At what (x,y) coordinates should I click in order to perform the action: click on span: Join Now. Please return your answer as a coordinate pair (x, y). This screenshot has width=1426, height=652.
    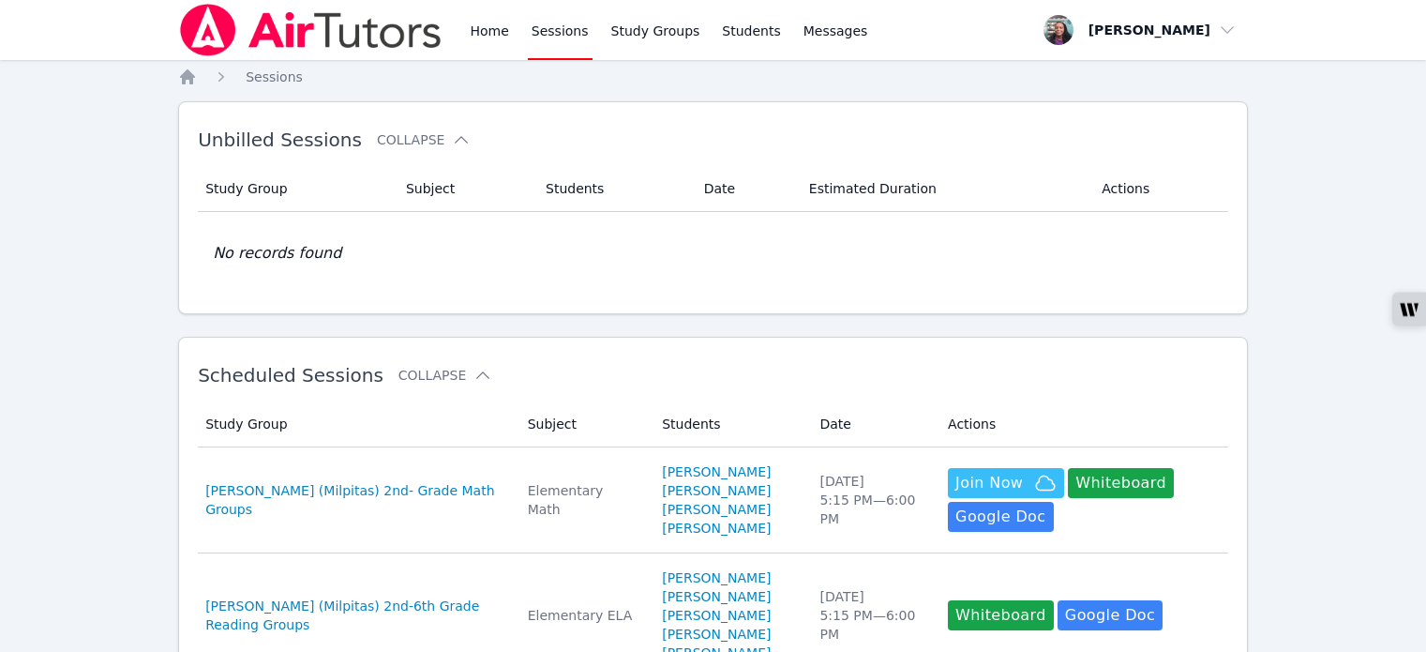
    Looking at the image, I should click on (989, 483).